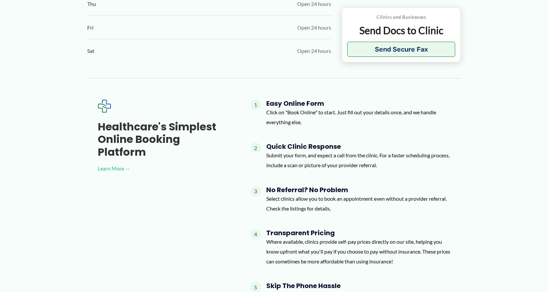  What do you see at coordinates (401, 17) in the screenshot?
I see `p: Clinics and Businesses` at bounding box center [401, 17].